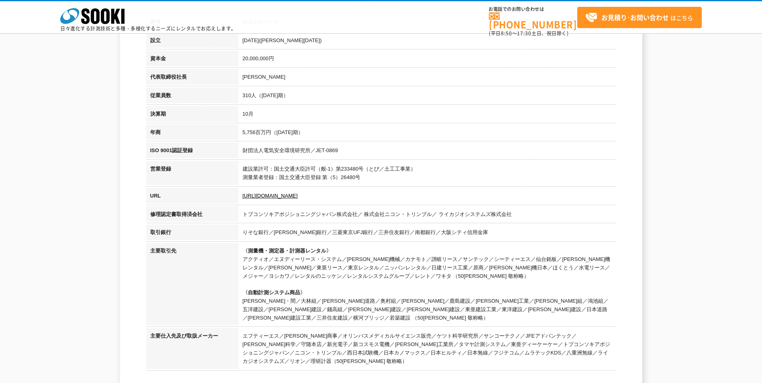 The image size is (762, 383). I want to click on td: トプコンソキアポジショニングジャパン株式会社／ 株式会社ニコン・トリンブル／ ライカジオシステムズ株式会社, so click(428, 216).